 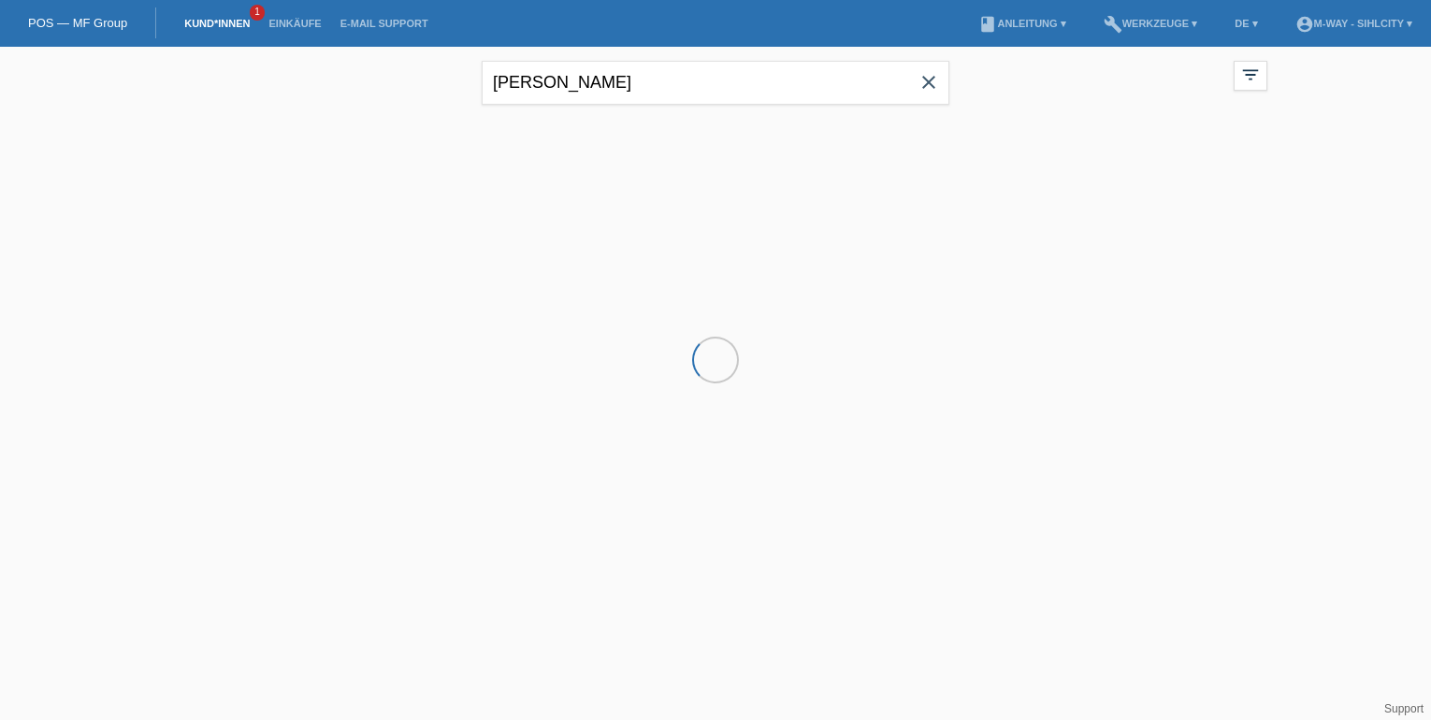 I want to click on span: 1, so click(x=257, y=12).